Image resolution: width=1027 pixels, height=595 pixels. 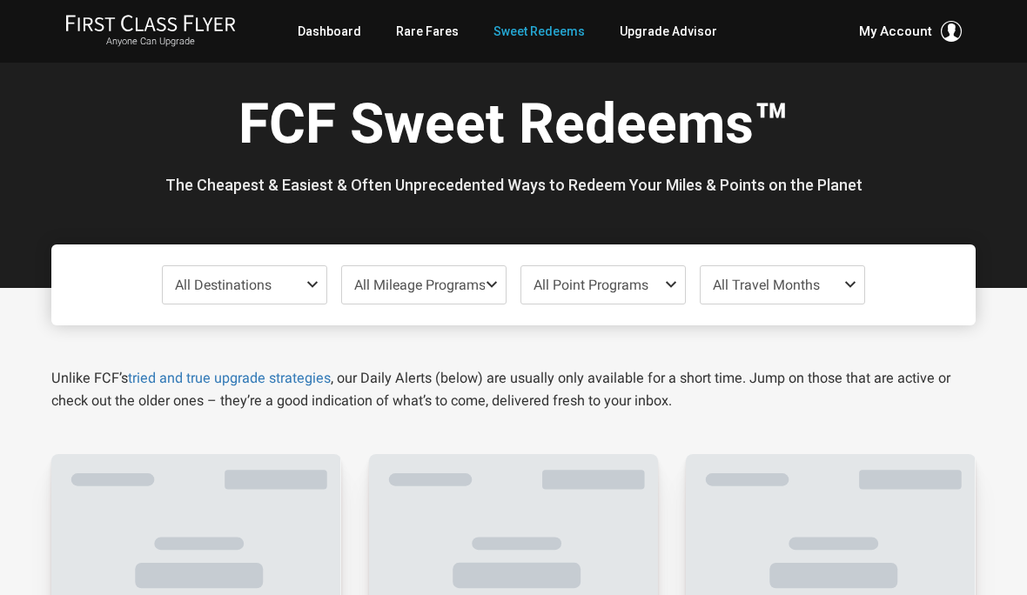 What do you see at coordinates (895, 31) in the screenshot?
I see `span: My Account` at bounding box center [895, 31].